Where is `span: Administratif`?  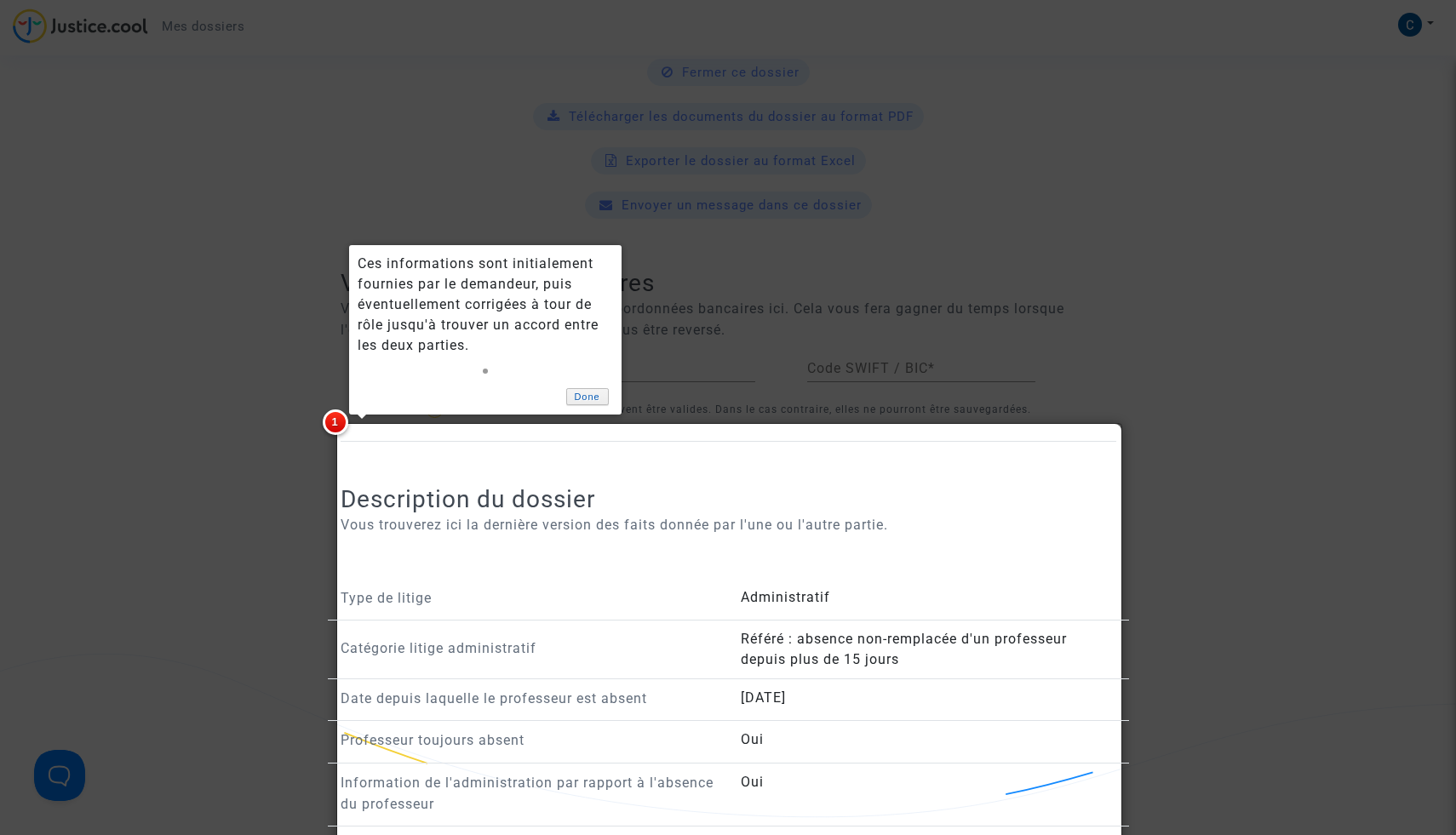
span: Administratif is located at coordinates (785, 597).